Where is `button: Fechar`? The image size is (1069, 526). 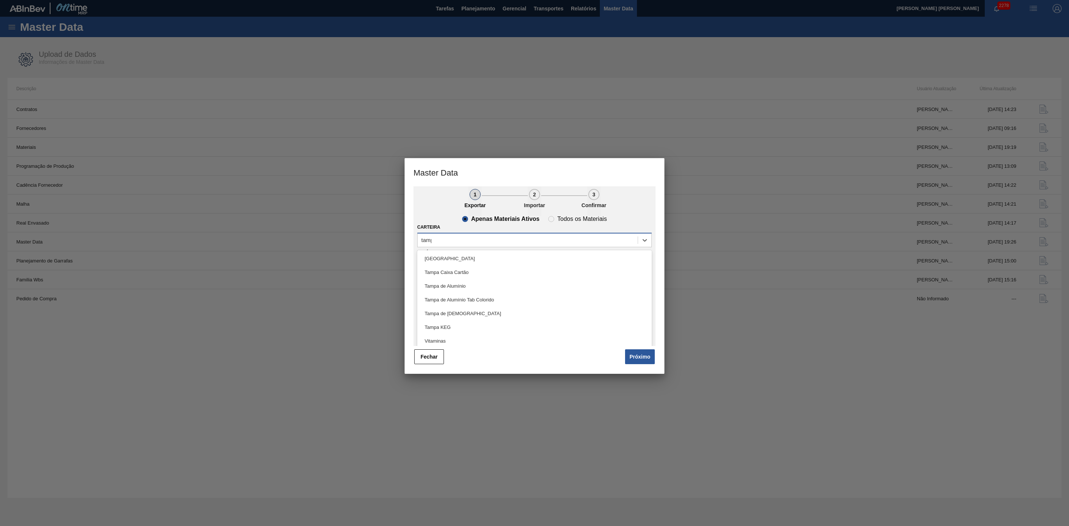 button: Fechar is located at coordinates (429, 357).